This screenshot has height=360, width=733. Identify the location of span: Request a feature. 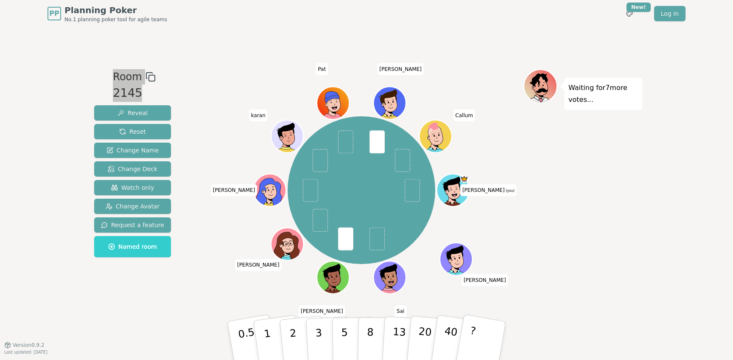
(132, 225).